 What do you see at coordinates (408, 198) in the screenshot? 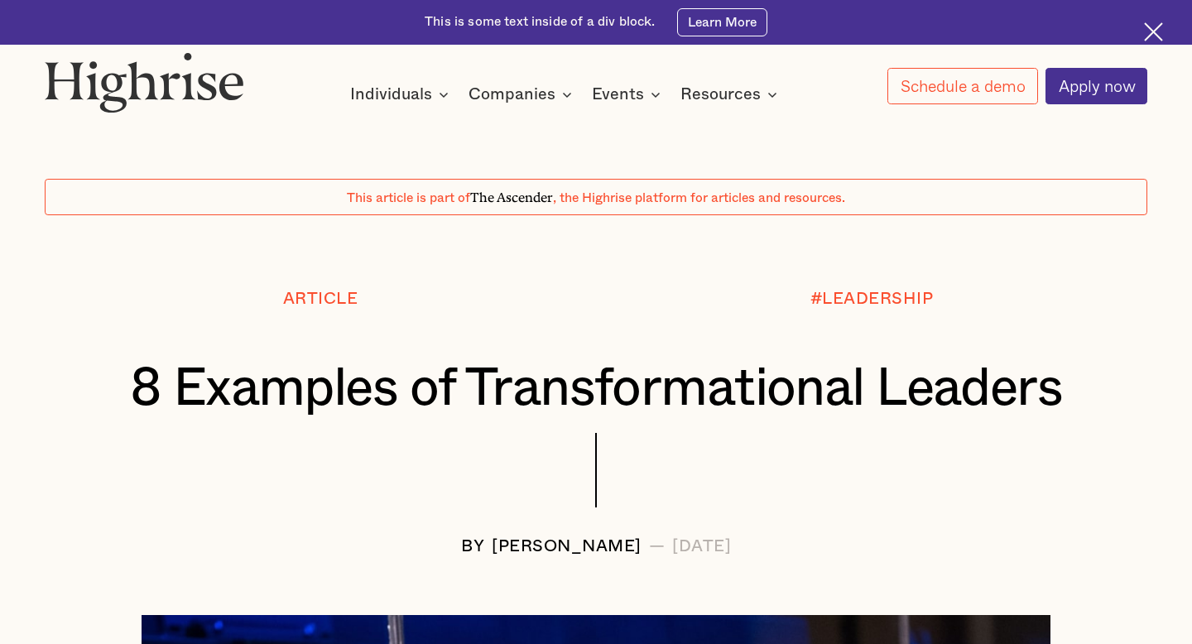
I see `span: This article is part of` at bounding box center [408, 198].